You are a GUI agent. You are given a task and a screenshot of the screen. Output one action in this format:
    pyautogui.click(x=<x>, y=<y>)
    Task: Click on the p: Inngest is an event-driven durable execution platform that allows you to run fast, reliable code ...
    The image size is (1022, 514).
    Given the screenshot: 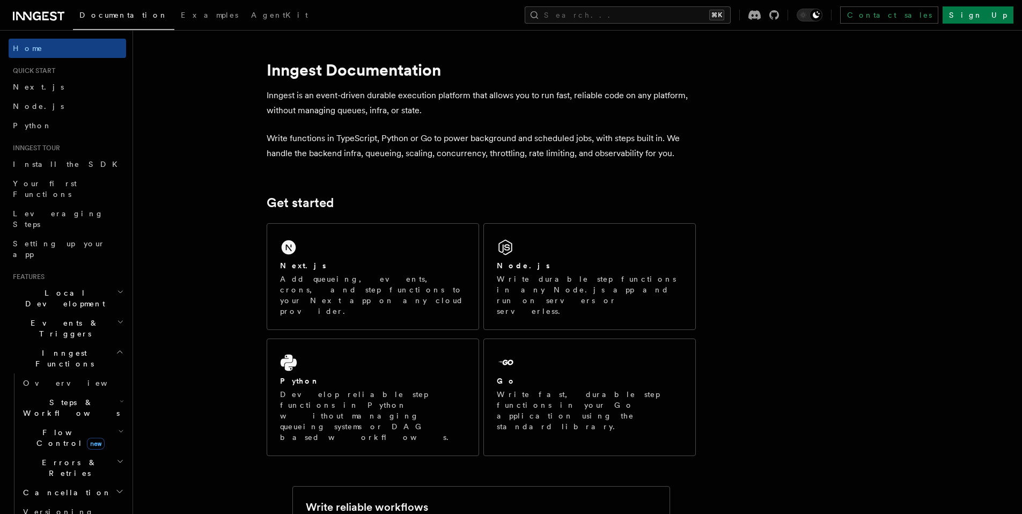 What is the action you would take?
    pyautogui.click(x=481, y=103)
    